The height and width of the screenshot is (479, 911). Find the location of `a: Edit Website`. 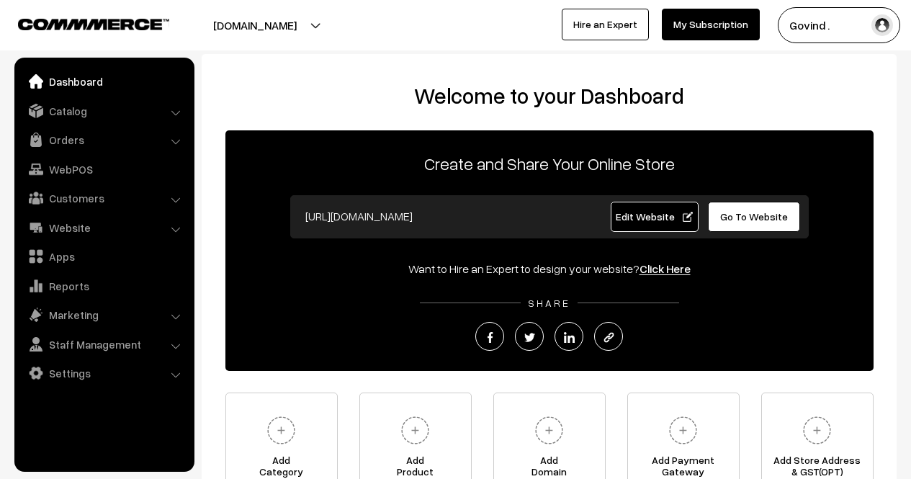

a: Edit Website is located at coordinates (655, 217).